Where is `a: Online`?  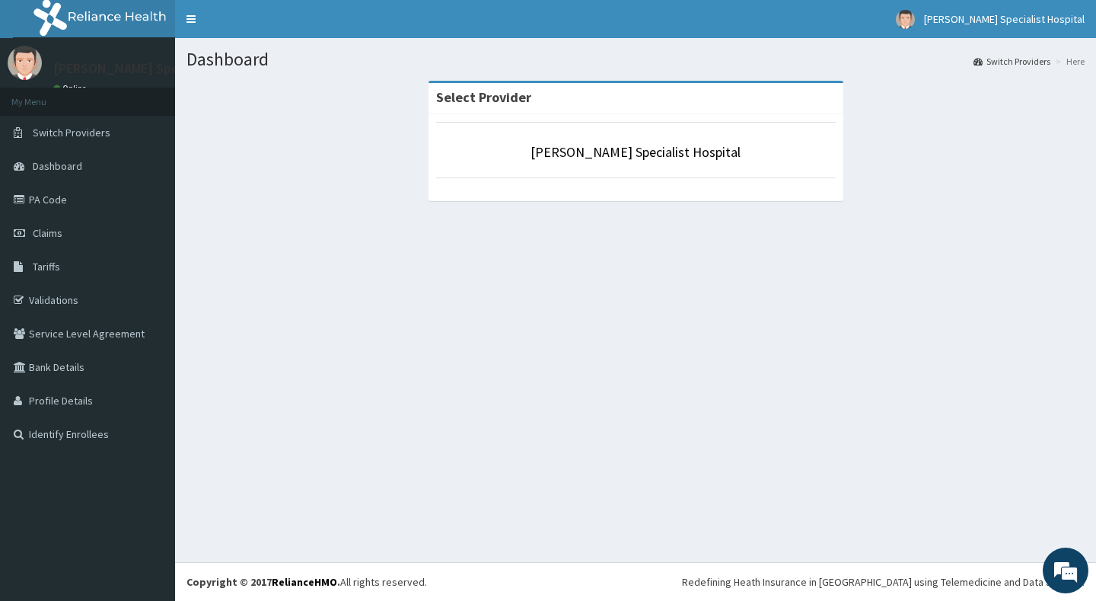
a: Online is located at coordinates (72, 88).